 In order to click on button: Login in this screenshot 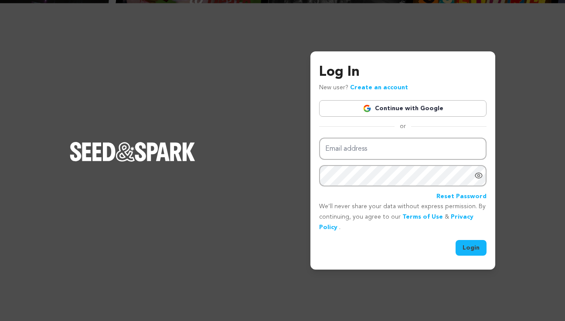, I will do `click(471, 248)`.